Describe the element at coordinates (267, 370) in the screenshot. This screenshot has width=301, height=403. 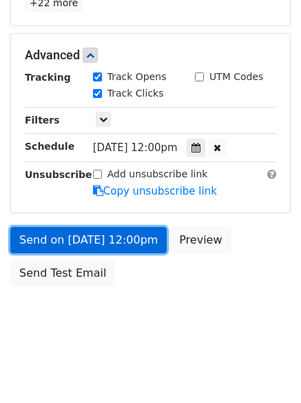
I see `div: Chat Widget` at that location.